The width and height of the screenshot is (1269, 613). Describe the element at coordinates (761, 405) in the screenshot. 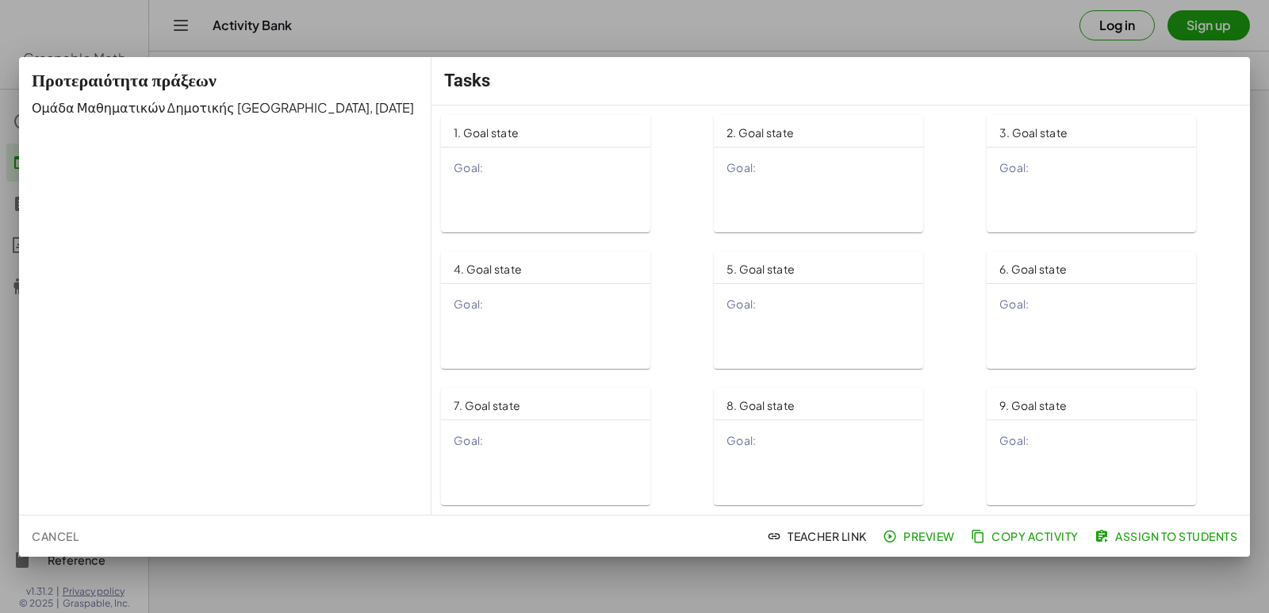

I see `span: 8. Goal state` at that location.